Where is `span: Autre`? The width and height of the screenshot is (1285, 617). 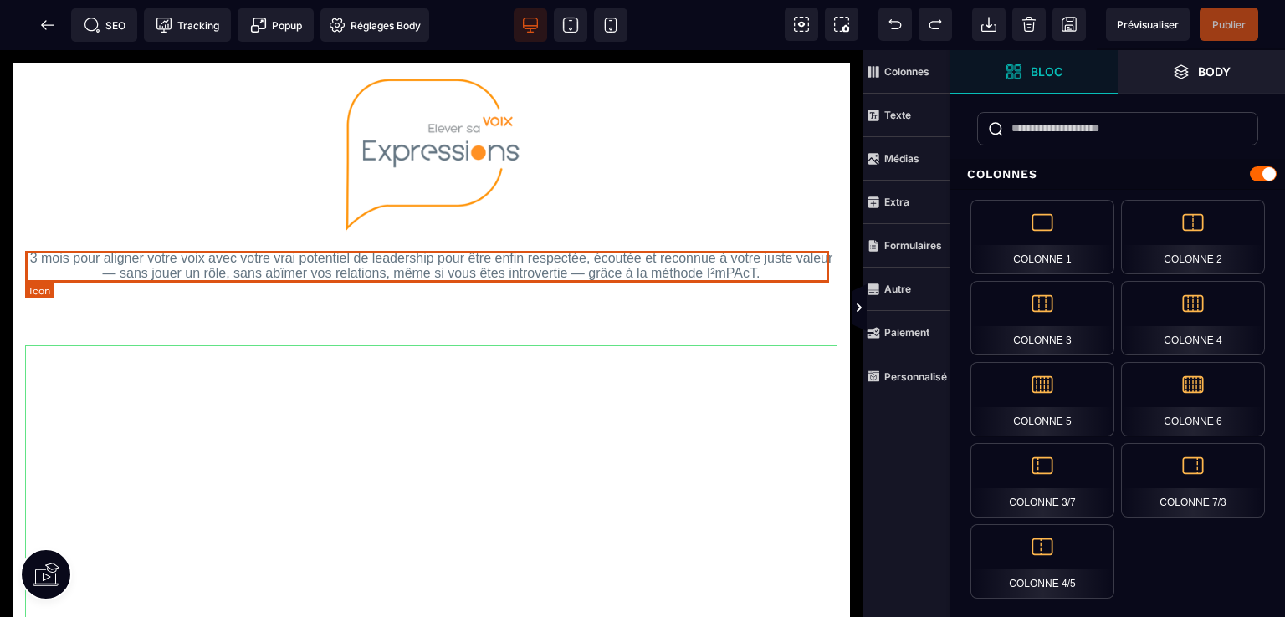
span: Autre is located at coordinates (906, 289).